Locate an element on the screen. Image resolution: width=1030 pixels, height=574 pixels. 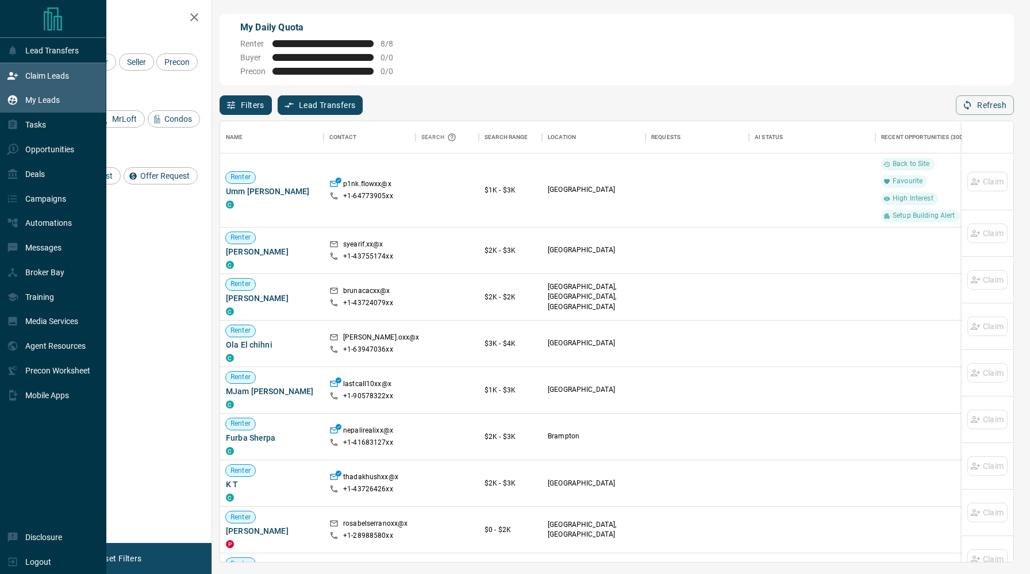
button: Lead Transfers is located at coordinates (320, 105).